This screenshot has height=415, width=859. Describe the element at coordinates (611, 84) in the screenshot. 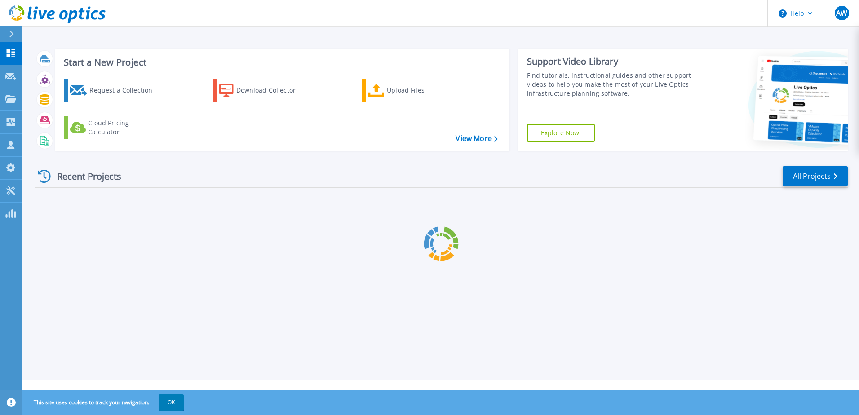

I see `div: Find tutorials, instructional guides and other support videos to help you make the most of your L...` at that location.